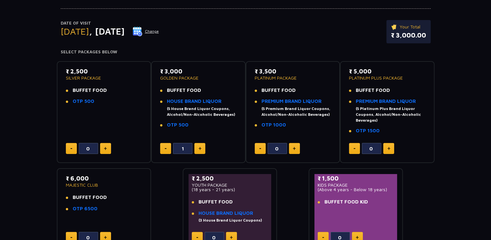 The width and height of the screenshot is (491, 240). What do you see at coordinates (293, 71) in the screenshot?
I see `p: ₹ 3,500` at bounding box center [293, 71].